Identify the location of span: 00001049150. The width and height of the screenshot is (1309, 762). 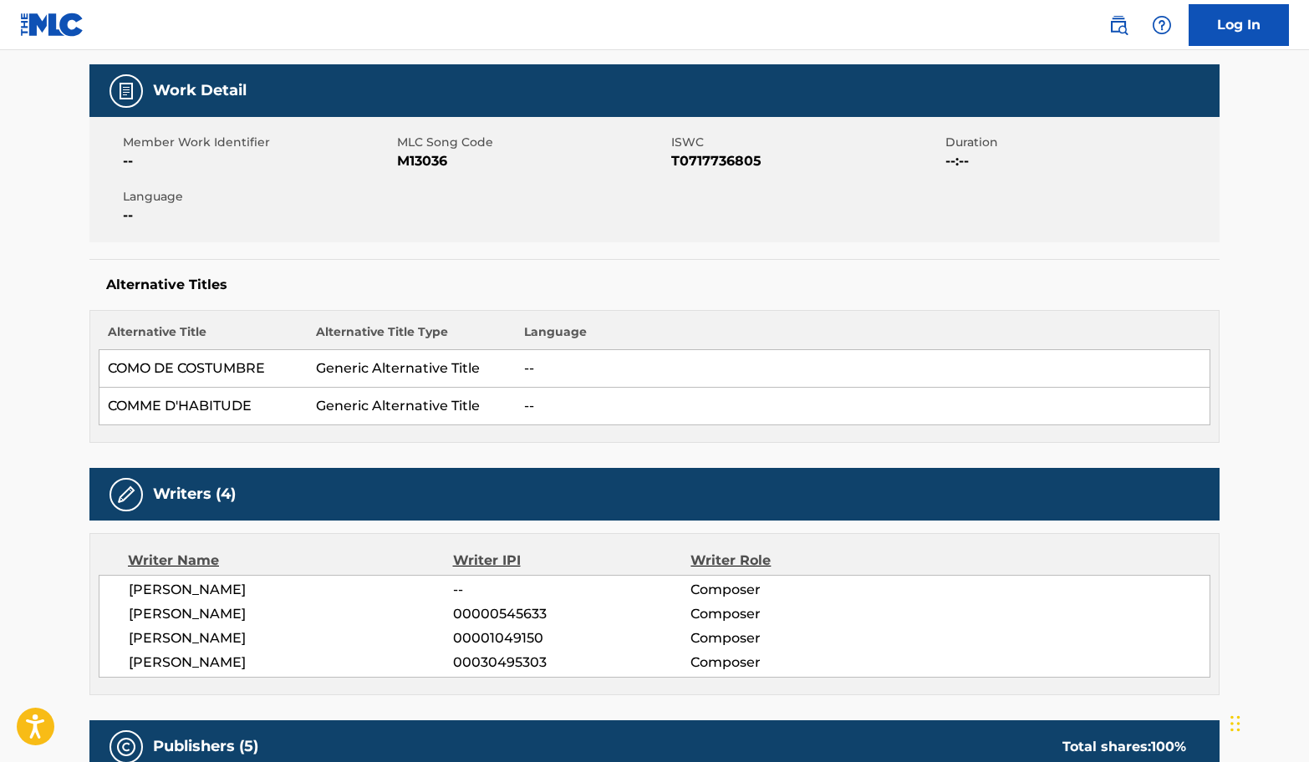
(572, 638).